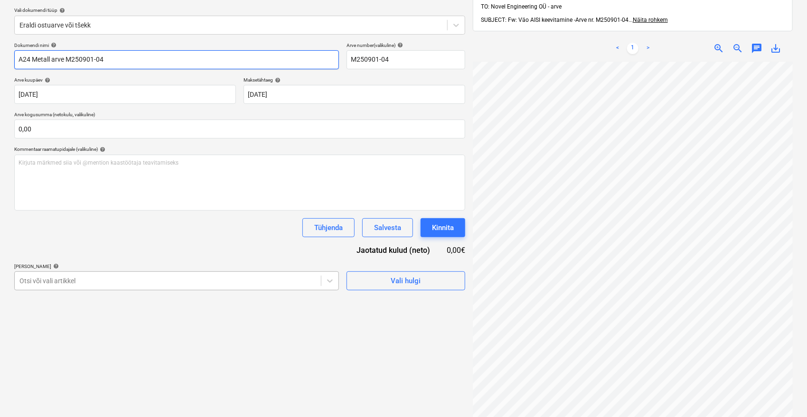 This screenshot has height=417, width=807. Describe the element at coordinates (240, 129) in the screenshot. I see `input: Arve kogusumma (netokulu, valikuline)` at that location.